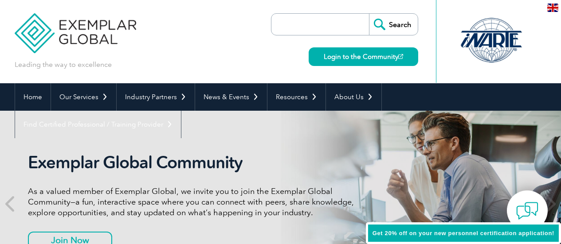  I want to click on a: Resources, so click(296, 97).